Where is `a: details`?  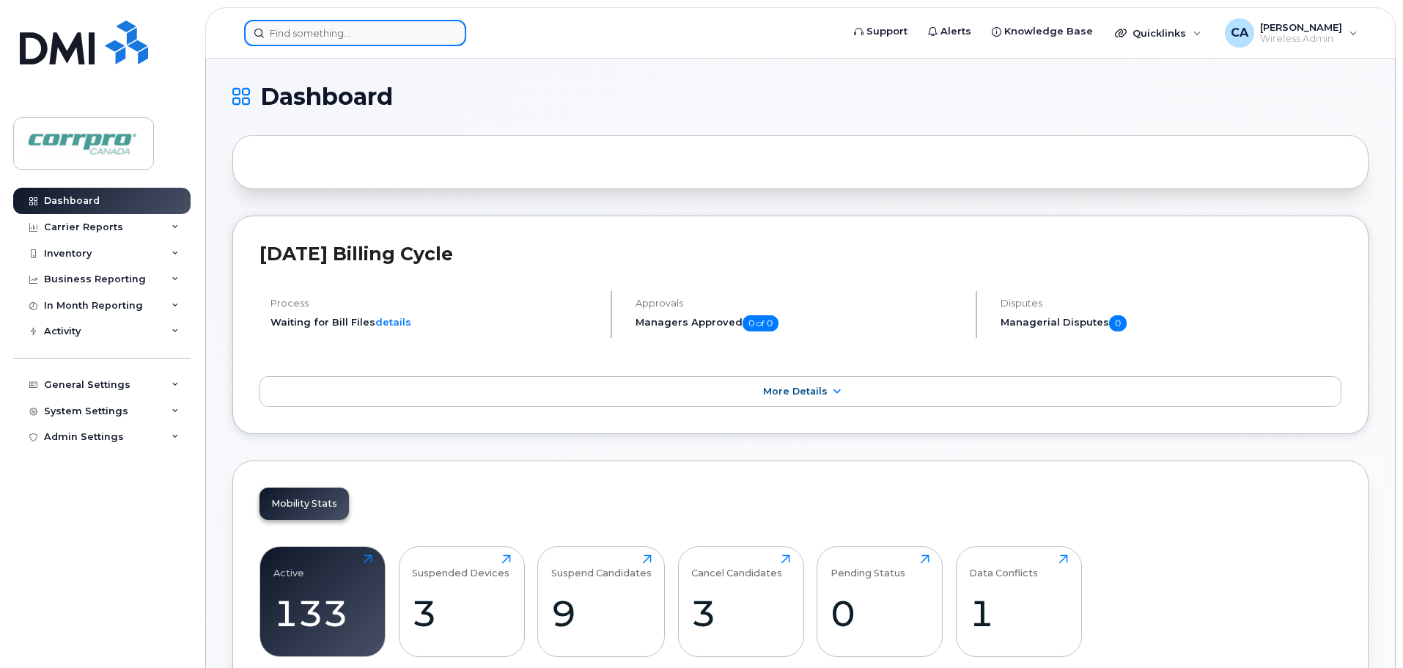 a: details is located at coordinates (393, 322).